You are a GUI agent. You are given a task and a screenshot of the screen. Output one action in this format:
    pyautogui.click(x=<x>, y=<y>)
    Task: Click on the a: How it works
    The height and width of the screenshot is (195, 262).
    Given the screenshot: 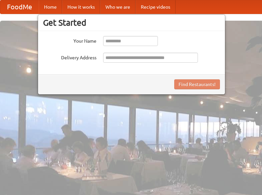 What is the action you would take?
    pyautogui.click(x=81, y=7)
    